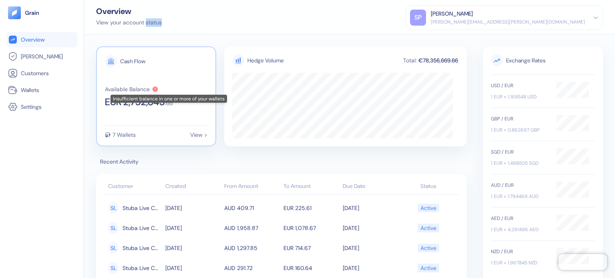 Image resolution: width=615 pixels, height=278 pixels. Describe the element at coordinates (127, 89) in the screenshot. I see `div: Available Balance` at that location.